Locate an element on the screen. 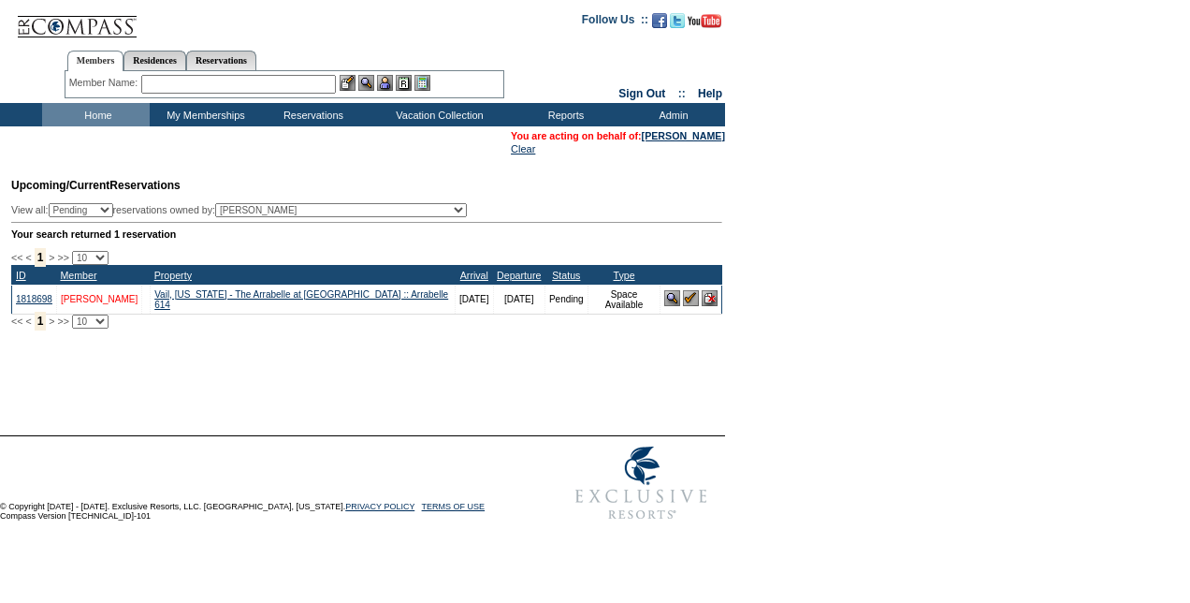 The width and height of the screenshot is (1190, 603). div: View all: reservations owned by: is located at coordinates (243, 210).